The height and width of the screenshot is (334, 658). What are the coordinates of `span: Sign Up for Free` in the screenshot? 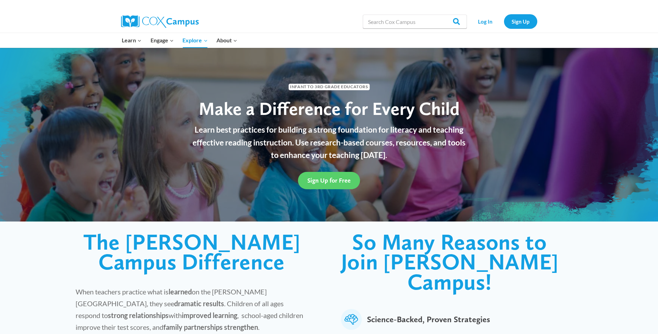 It's located at (329, 180).